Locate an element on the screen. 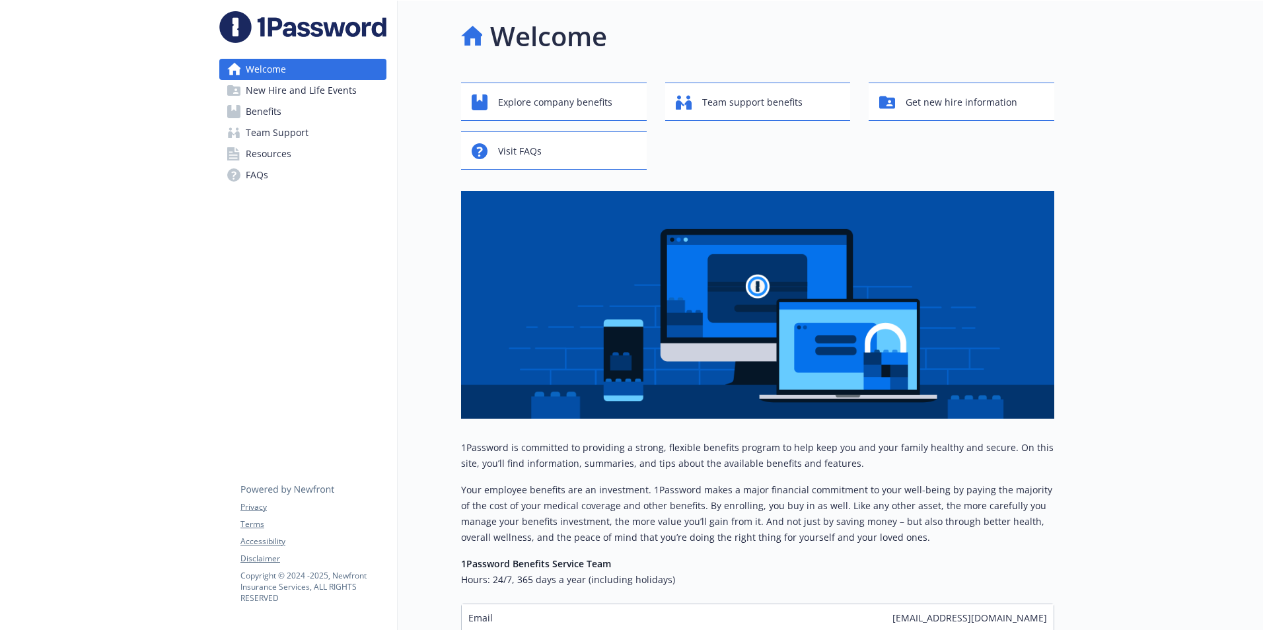 The height and width of the screenshot is (630, 1263). a: FAQs is located at coordinates (303, 175).